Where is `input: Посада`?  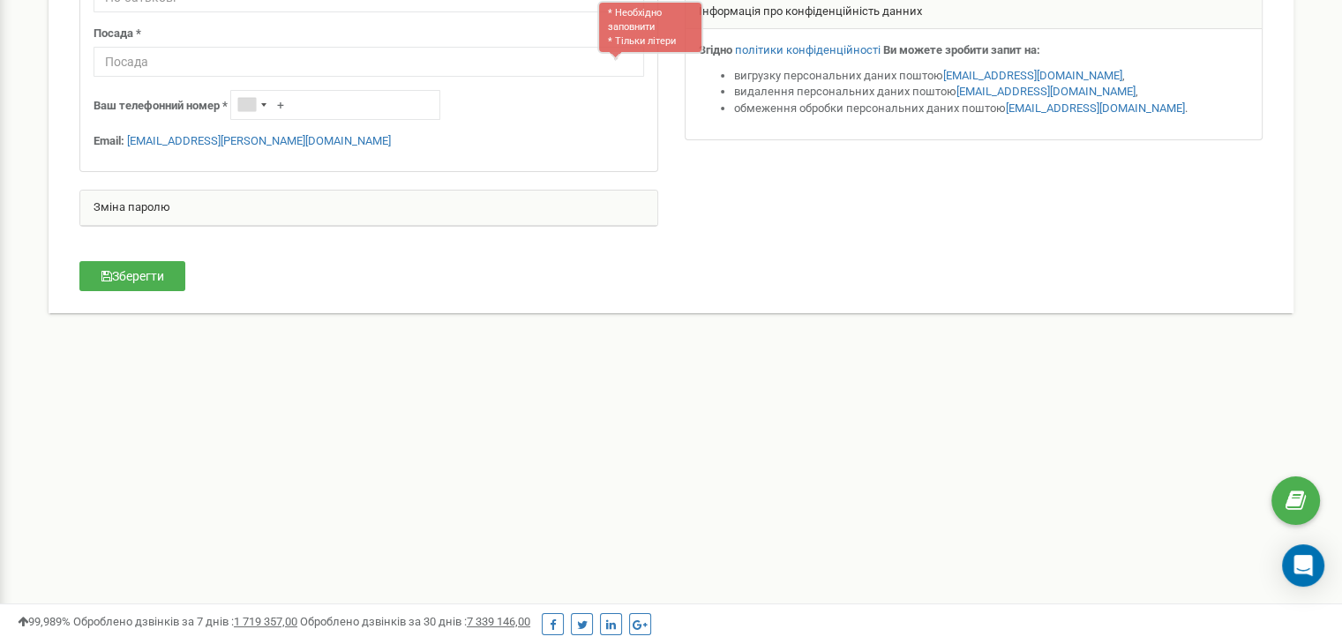 input: Посада is located at coordinates (369, 62).